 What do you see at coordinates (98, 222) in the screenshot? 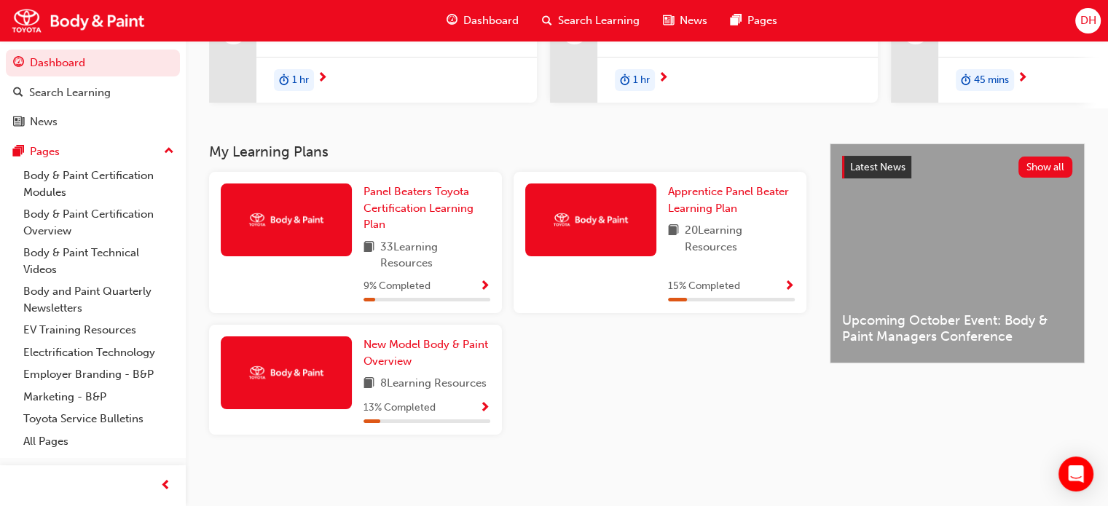
I see `a: Body & Paint Certification Overview` at bounding box center [98, 222].